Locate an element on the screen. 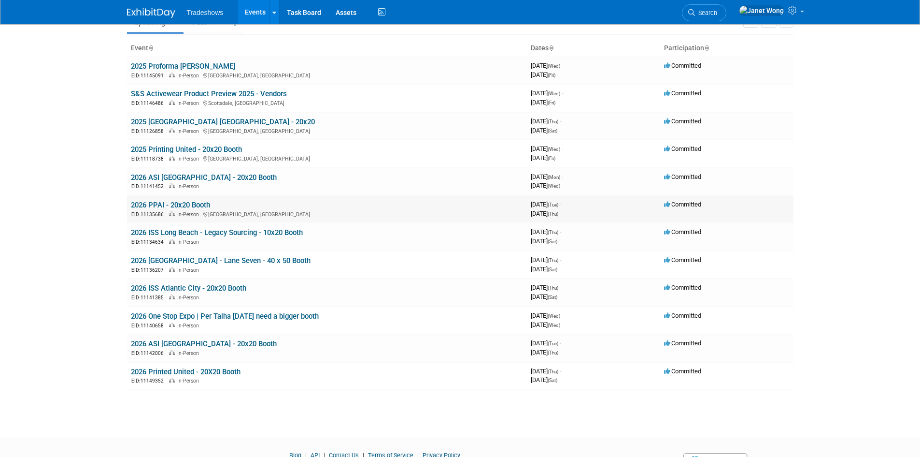  a: 2026 ISS Atlantic City - 20x20 Booth is located at coordinates (188, 288).